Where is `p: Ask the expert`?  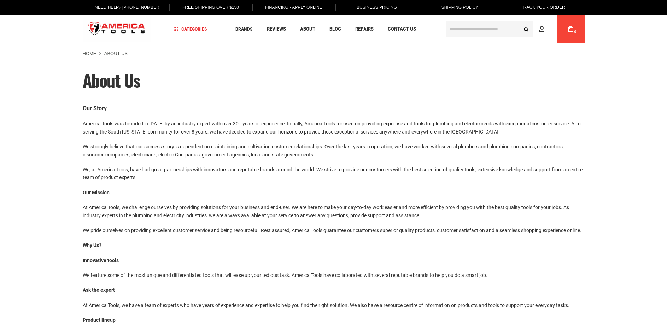 p: Ask the expert is located at coordinates (333, 290).